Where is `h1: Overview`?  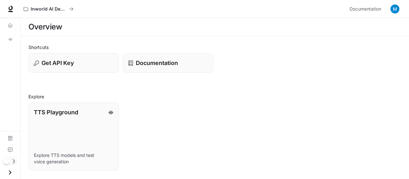 h1: Overview is located at coordinates (45, 27).